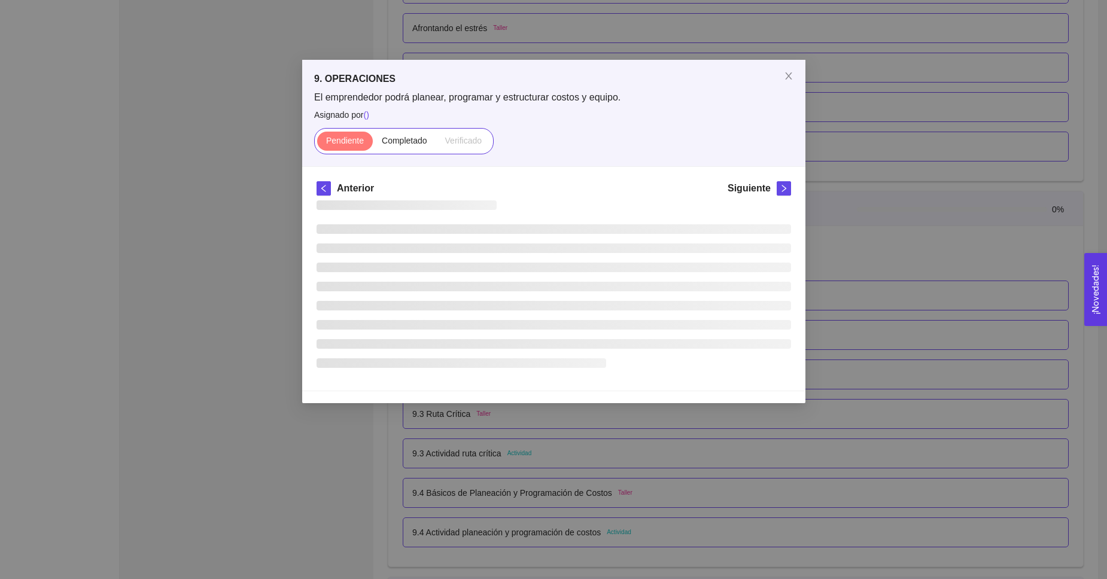 Image resolution: width=1107 pixels, height=579 pixels. I want to click on button: right, so click(784, 189).